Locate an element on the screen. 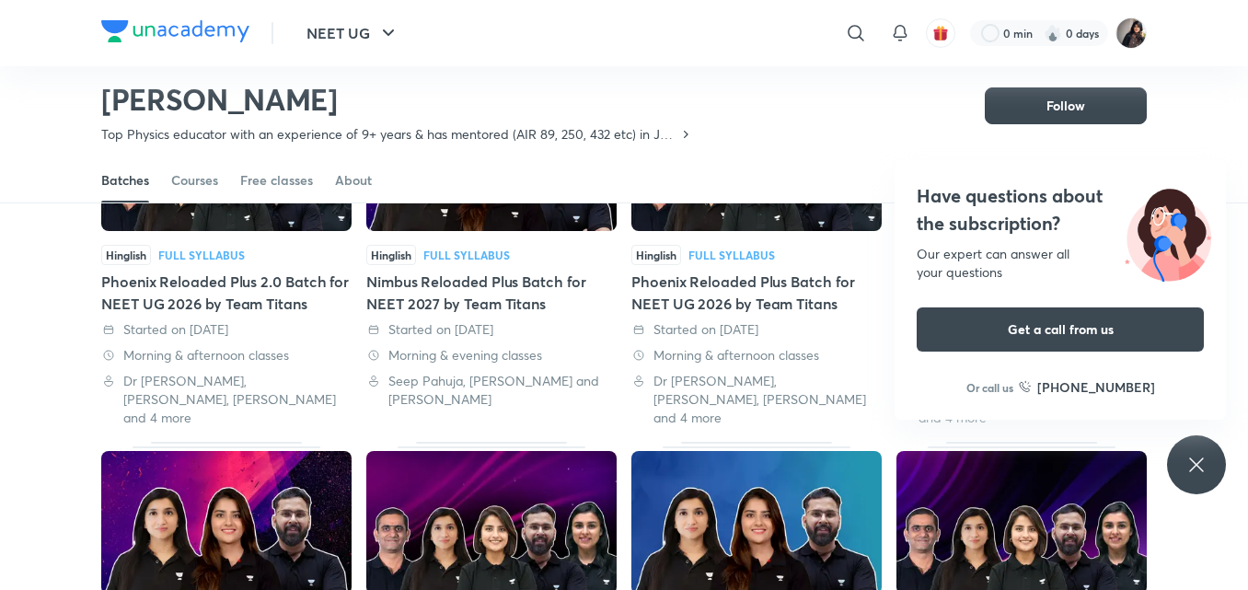 This screenshot has height=590, width=1248. p: Or call us is located at coordinates (989, 387).